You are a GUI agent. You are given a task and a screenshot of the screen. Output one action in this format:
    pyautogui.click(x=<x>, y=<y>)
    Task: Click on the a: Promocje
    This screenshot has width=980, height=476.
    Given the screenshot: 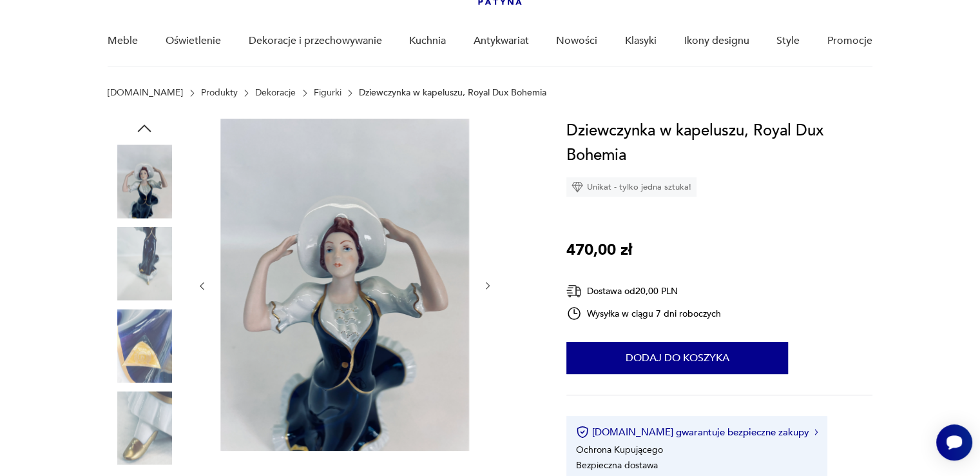 What is the action you would take?
    pyautogui.click(x=850, y=41)
    